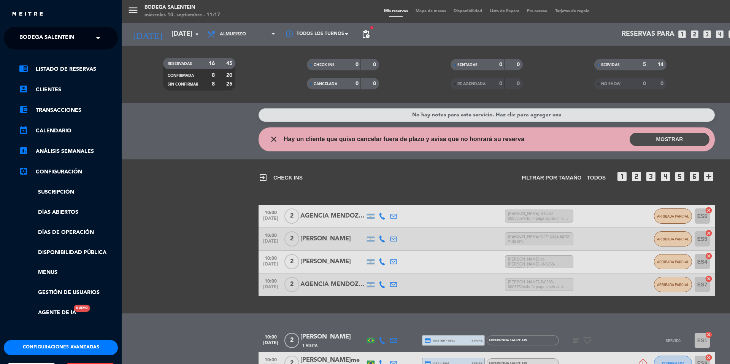  Describe the element at coordinates (68, 90) in the screenshot. I see `a: account_boxClientes` at that location.